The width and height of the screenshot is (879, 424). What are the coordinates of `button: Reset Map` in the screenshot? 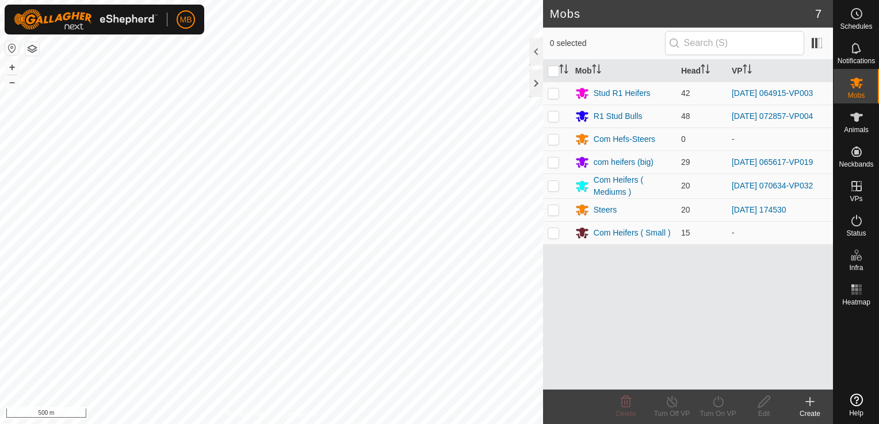 It's located at (12, 48).